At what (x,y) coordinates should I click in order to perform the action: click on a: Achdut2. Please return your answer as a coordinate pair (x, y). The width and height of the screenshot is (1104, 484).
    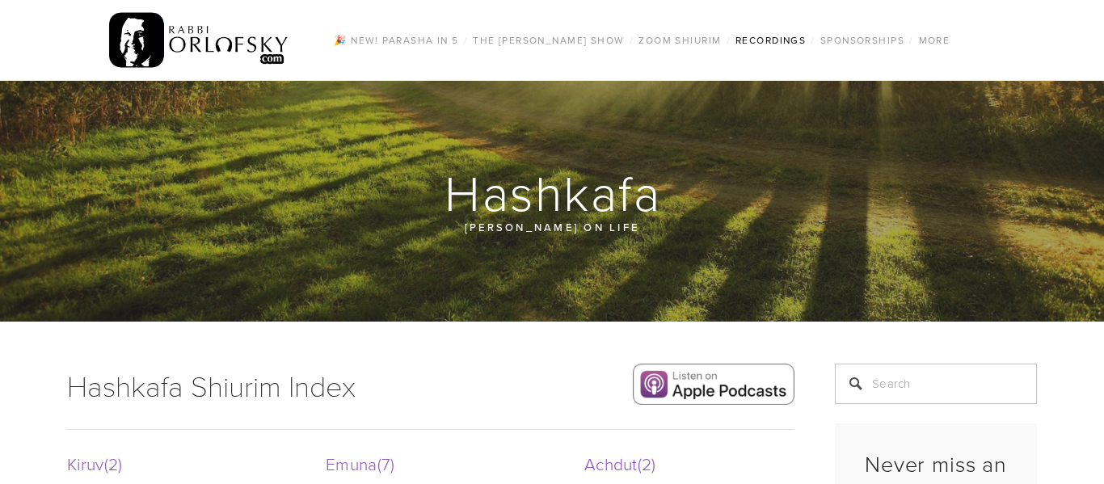
    Looking at the image, I should click on (689, 463).